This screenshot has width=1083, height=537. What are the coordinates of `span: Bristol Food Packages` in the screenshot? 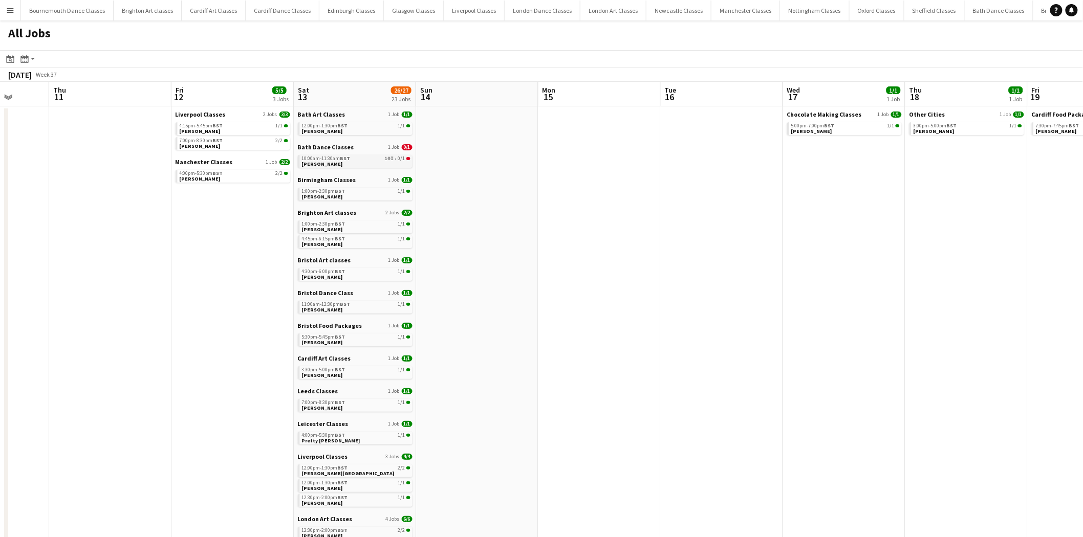 It's located at (330, 326).